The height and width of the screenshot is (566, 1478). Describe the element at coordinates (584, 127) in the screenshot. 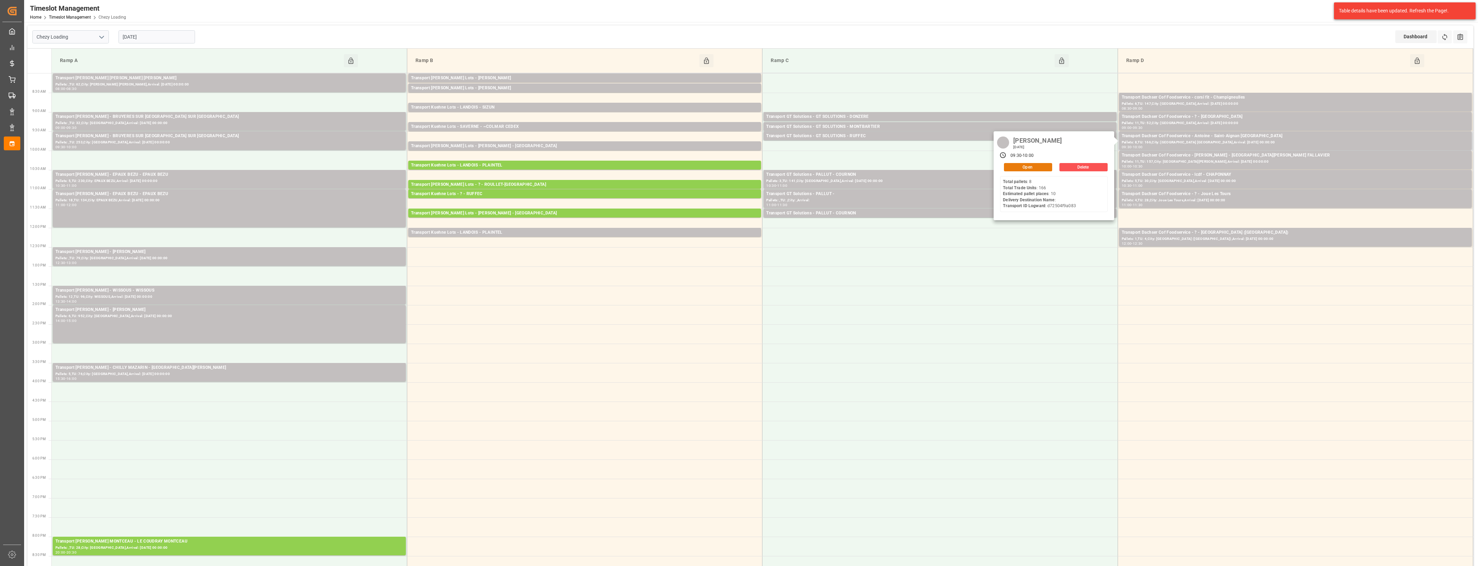

I see `div: Transport Kuehne Lots - SAVERNE - ~COLMAR CEDEX` at that location.